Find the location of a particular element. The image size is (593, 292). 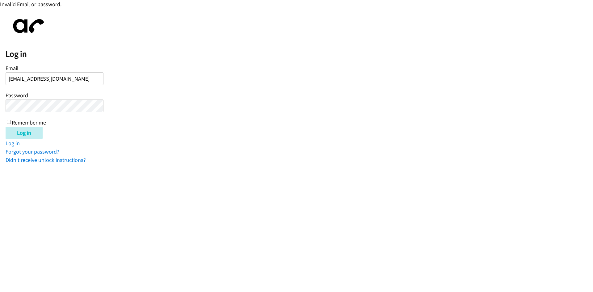

a: Didn't receive unlock instructions? is located at coordinates (46, 160).